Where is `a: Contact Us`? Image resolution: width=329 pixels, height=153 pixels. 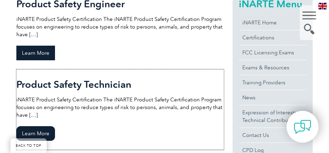 a: Contact Us is located at coordinates (272, 135).